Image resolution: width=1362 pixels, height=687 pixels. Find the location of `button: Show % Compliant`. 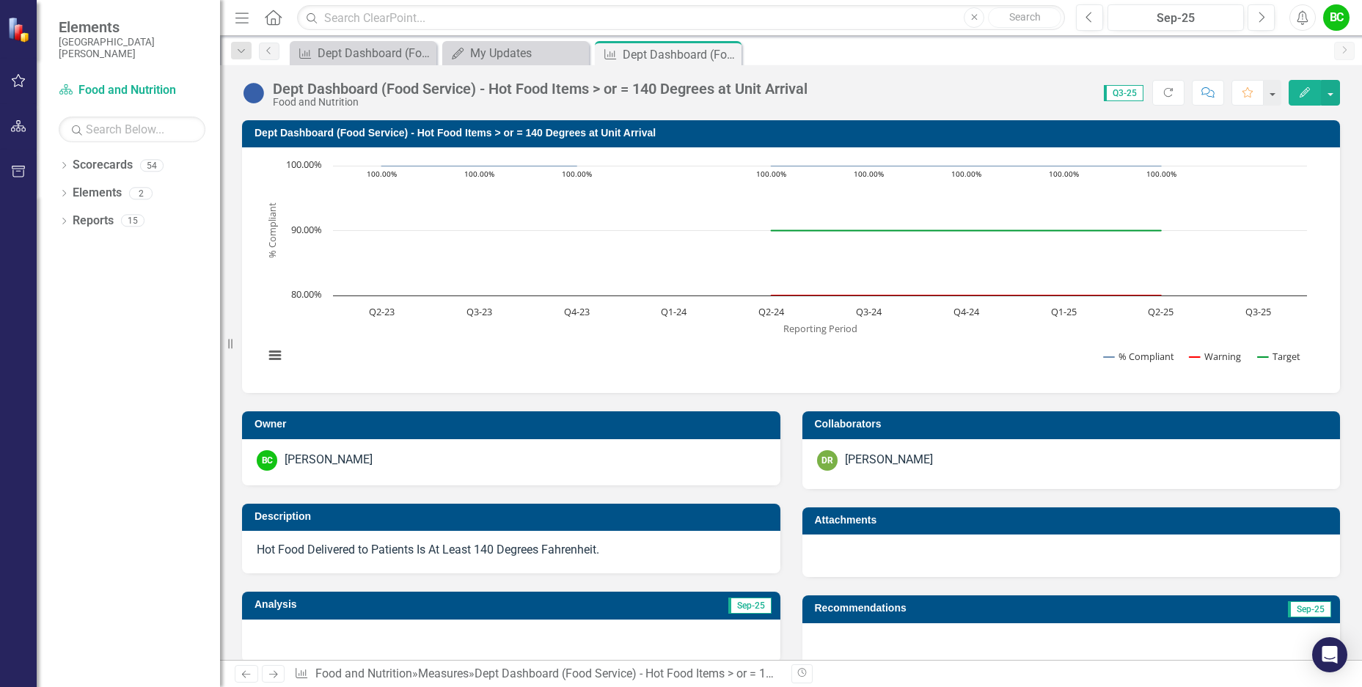

button: Show % Compliant is located at coordinates (1139, 356).